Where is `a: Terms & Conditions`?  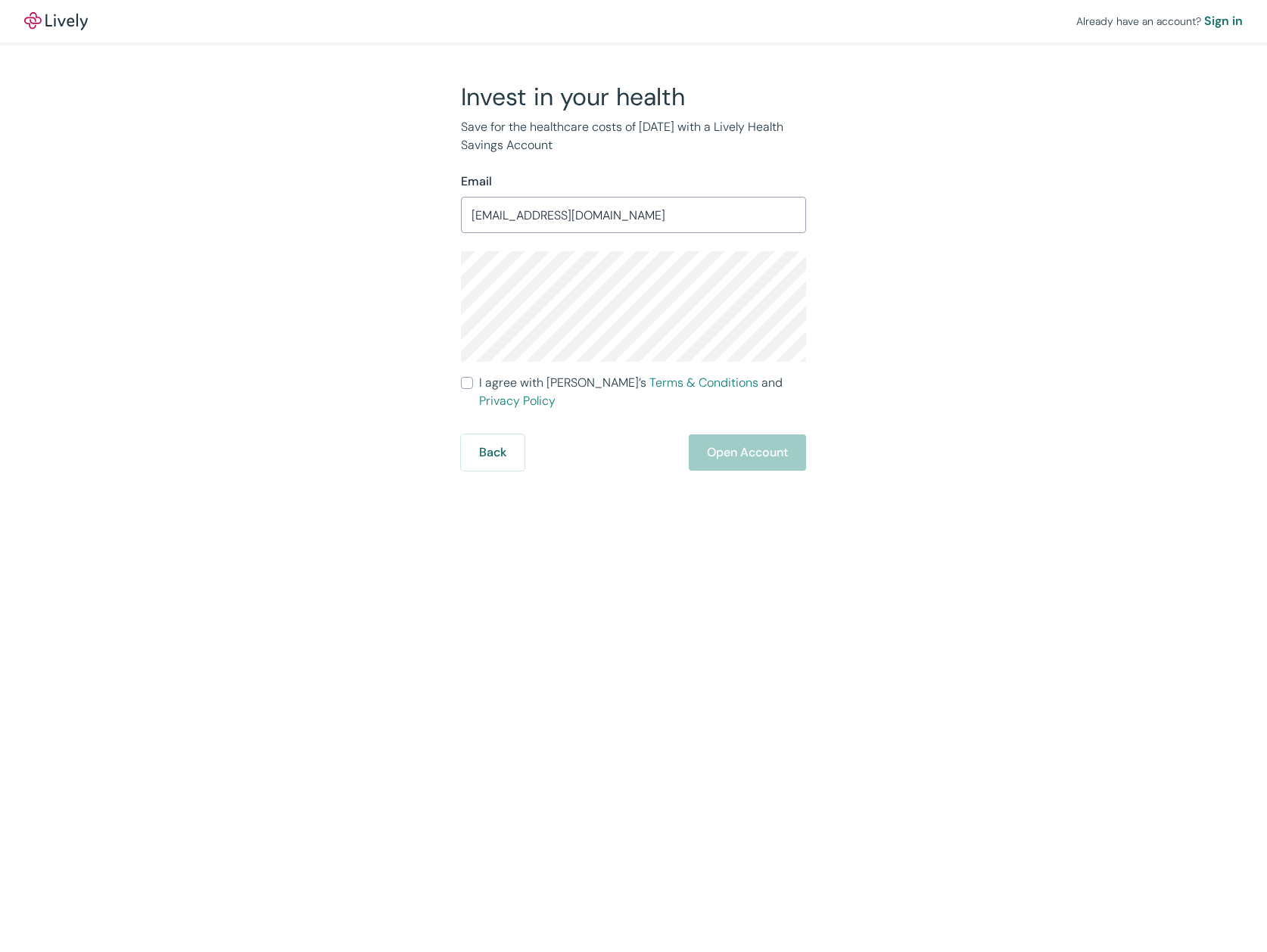
a: Terms & Conditions is located at coordinates (704, 382).